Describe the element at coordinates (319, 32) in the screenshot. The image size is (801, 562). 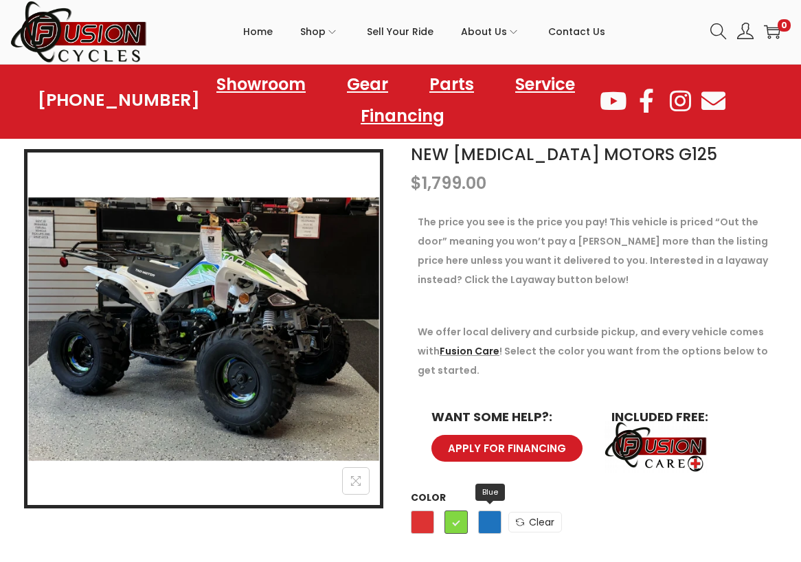
I see `a: Shop` at that location.